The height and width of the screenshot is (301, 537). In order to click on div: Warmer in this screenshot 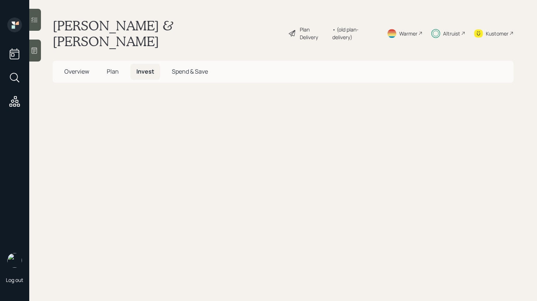, I will do `click(409, 33)`.